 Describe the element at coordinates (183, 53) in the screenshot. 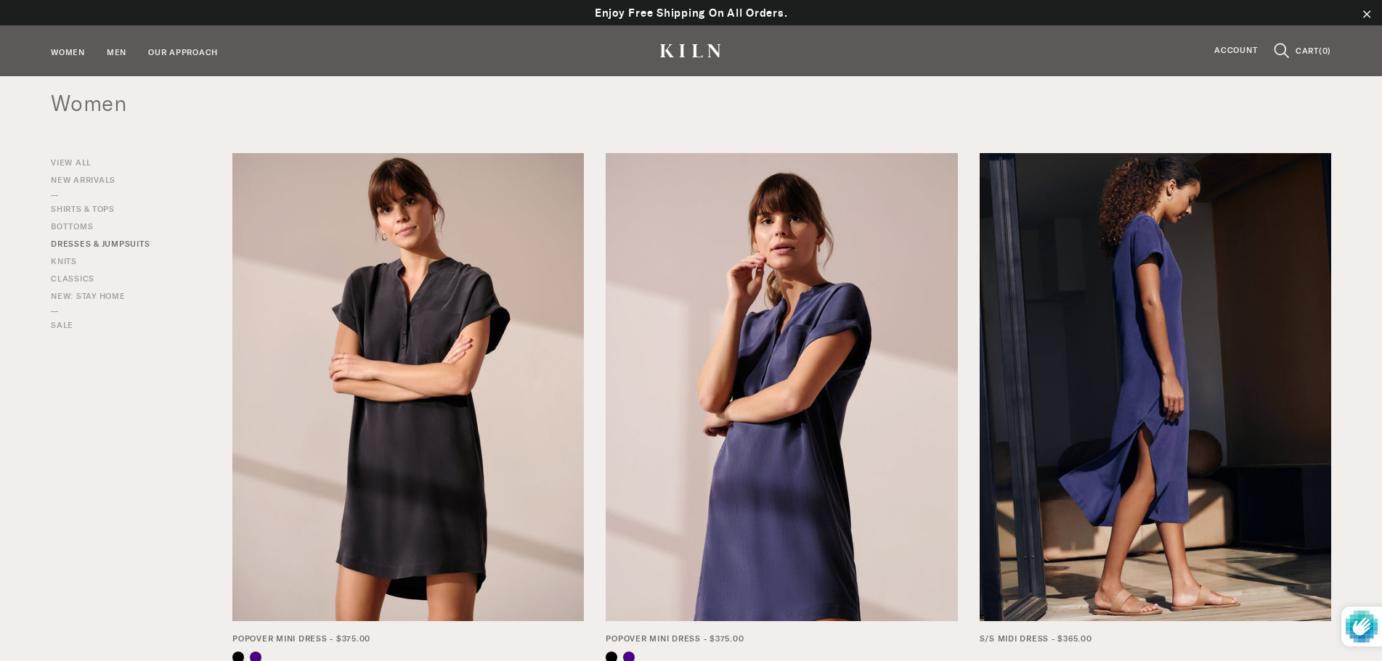

I see `a: Our Approach` at that location.